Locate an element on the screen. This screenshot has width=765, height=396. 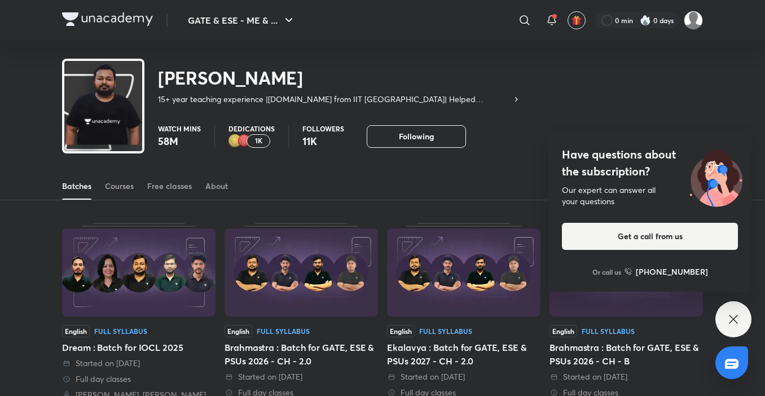
div: Brahmastra : Batch for GATE, ESE & PSUs 2026 - CH - 2.0 is located at coordinates (301, 354).